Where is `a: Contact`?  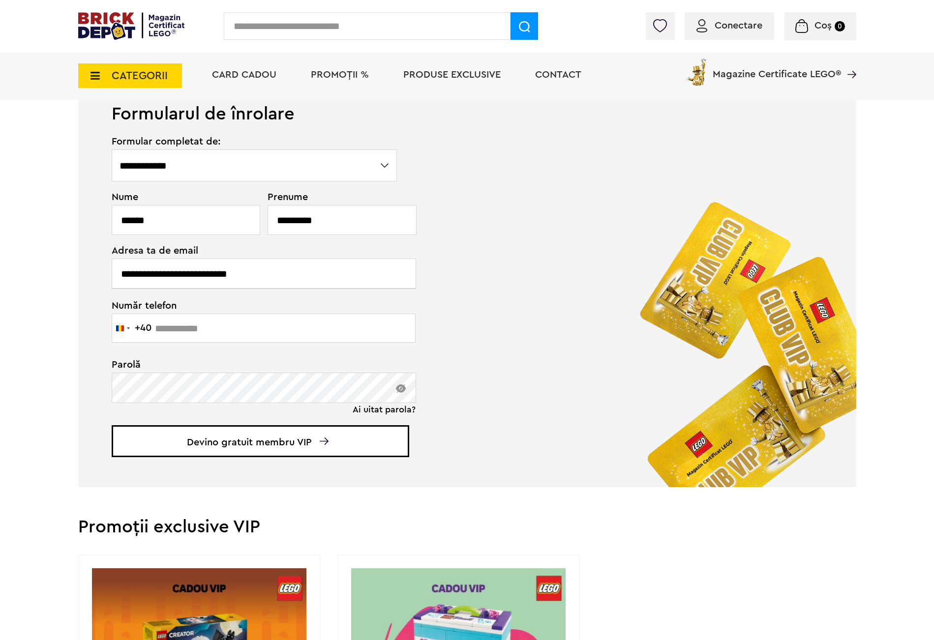
a: Contact is located at coordinates (558, 75).